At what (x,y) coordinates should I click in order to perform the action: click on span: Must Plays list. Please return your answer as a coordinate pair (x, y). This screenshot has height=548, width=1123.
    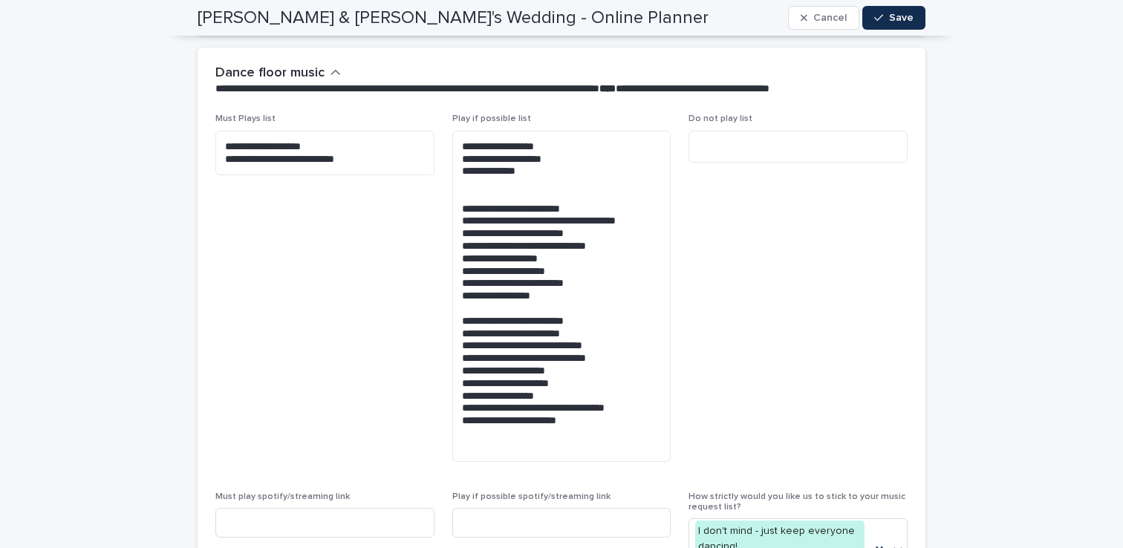
    Looking at the image, I should click on (245, 119).